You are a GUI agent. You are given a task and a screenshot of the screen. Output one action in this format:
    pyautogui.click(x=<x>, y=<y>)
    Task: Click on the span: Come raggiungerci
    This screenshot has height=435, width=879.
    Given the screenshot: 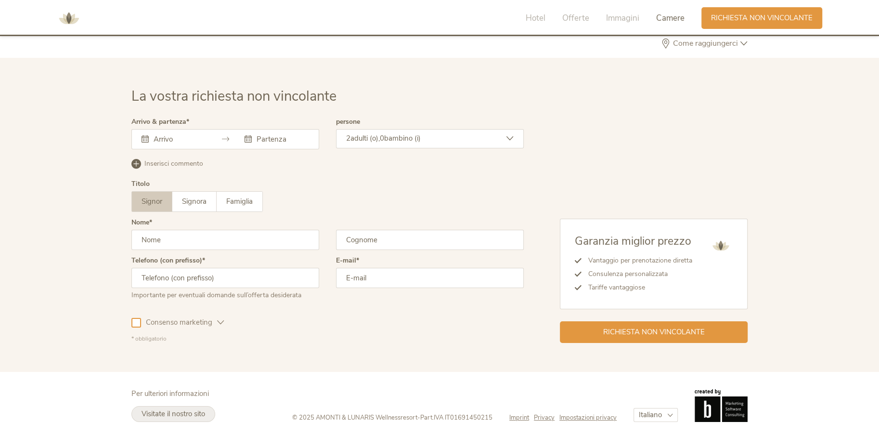 What is the action you would take?
    pyautogui.click(x=705, y=43)
    